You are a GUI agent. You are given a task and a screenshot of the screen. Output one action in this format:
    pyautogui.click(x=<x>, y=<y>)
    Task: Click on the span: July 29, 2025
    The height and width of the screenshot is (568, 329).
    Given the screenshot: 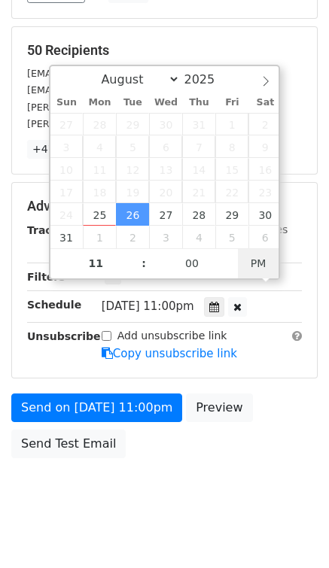 What is the action you would take?
    pyautogui.click(x=132, y=124)
    